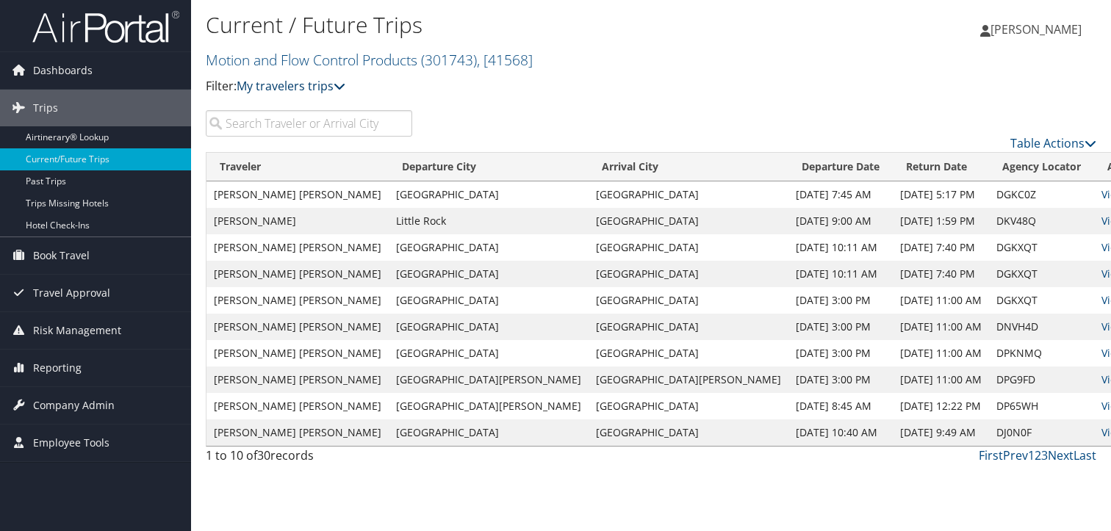  What do you see at coordinates (298, 167) in the screenshot?
I see `th: Traveler: activate to sort column ascending` at bounding box center [298, 167].